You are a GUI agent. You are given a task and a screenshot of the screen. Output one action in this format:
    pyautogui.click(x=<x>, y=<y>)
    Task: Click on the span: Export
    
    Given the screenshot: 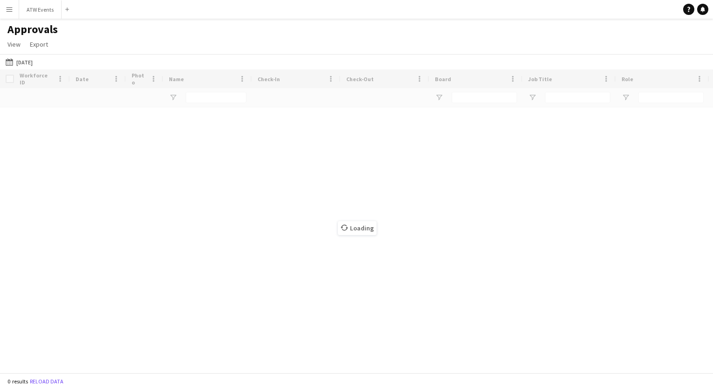 What is the action you would take?
    pyautogui.click(x=39, y=44)
    